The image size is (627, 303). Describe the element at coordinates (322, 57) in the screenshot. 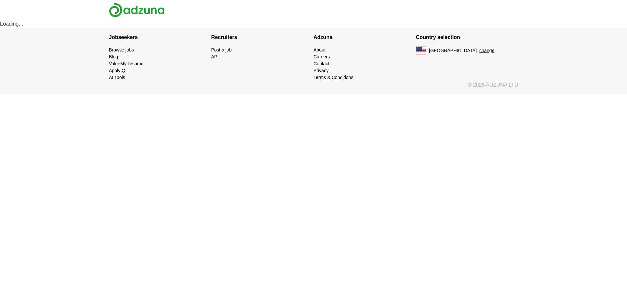

I see `a: Careers` at that location.